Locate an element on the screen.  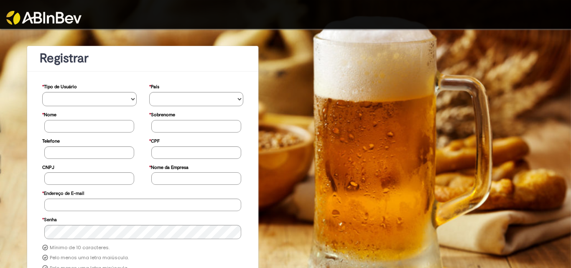
label: Tipo de Usuário is located at coordinates (59, 86).